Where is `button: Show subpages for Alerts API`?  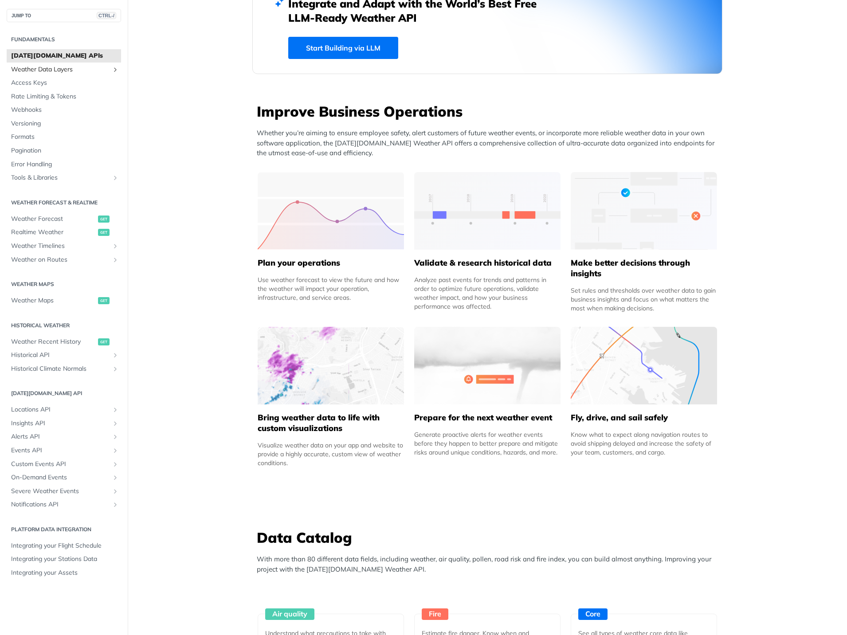
button: Show subpages for Alerts API is located at coordinates (115, 437).